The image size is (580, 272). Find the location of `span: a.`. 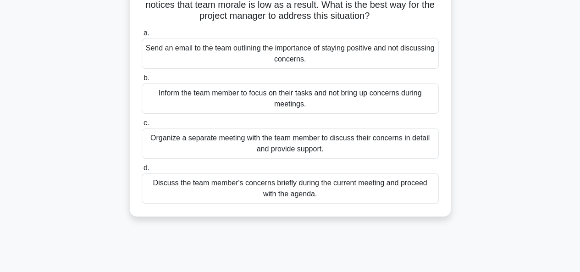

span: a. is located at coordinates (146, 33).